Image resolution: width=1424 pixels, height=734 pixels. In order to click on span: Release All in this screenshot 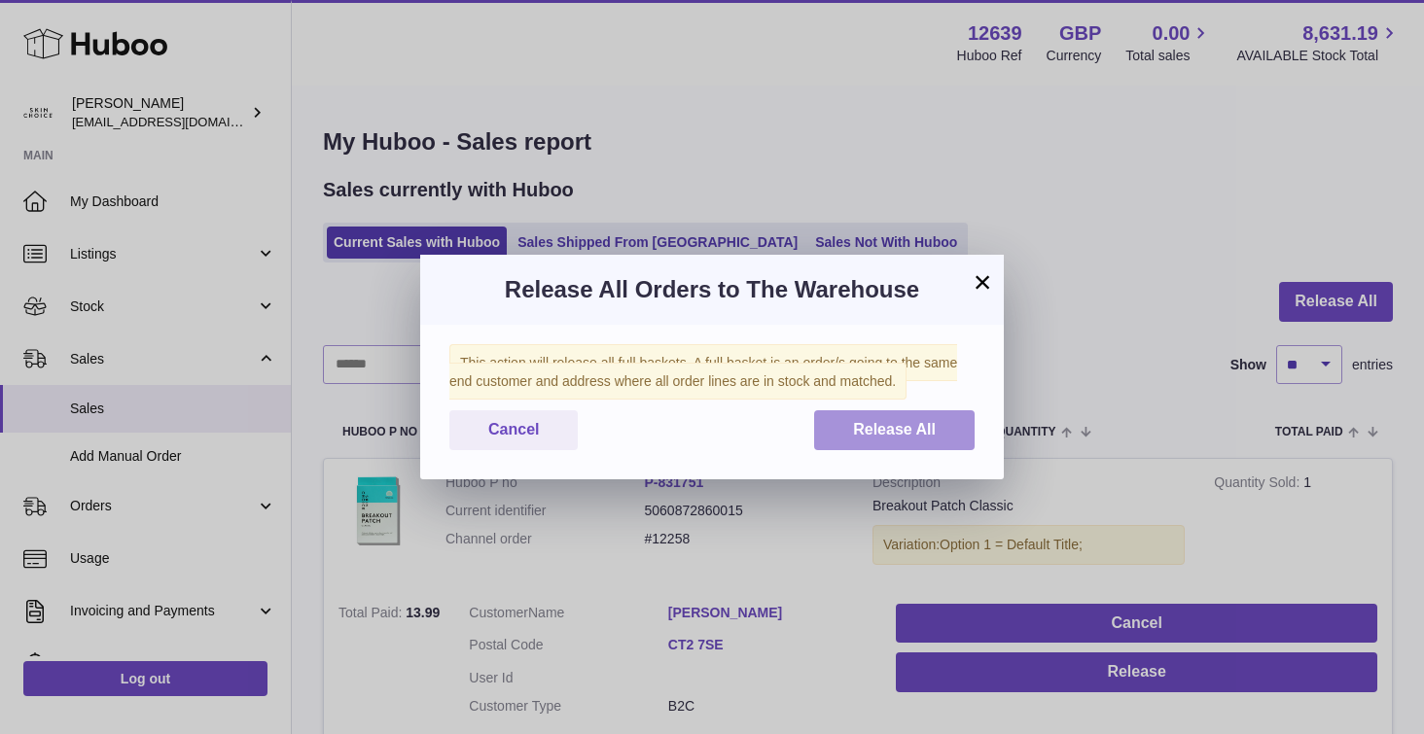, I will do `click(894, 429)`.